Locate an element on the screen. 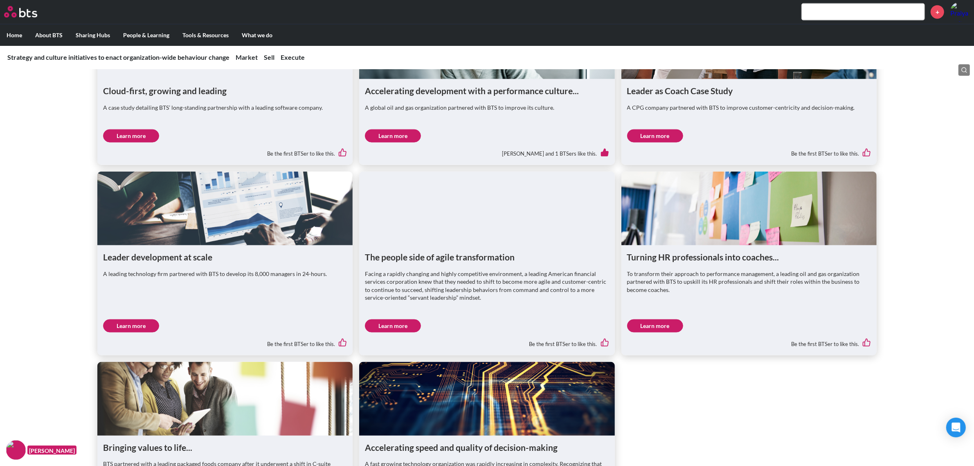 This screenshot has width=974, height=466. p: To transform their approach to performance management, a leading oil and gas organization partner... is located at coordinates (749, 282).